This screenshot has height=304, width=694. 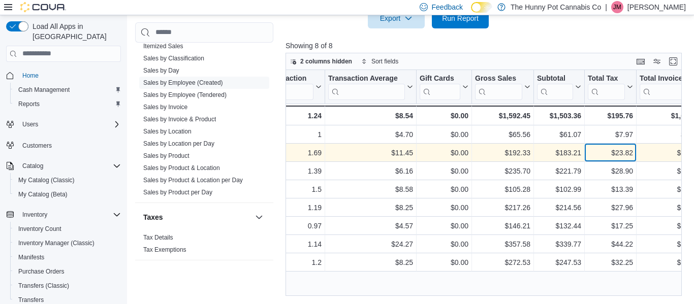 I want to click on a: My Catalog (Beta), so click(x=43, y=195).